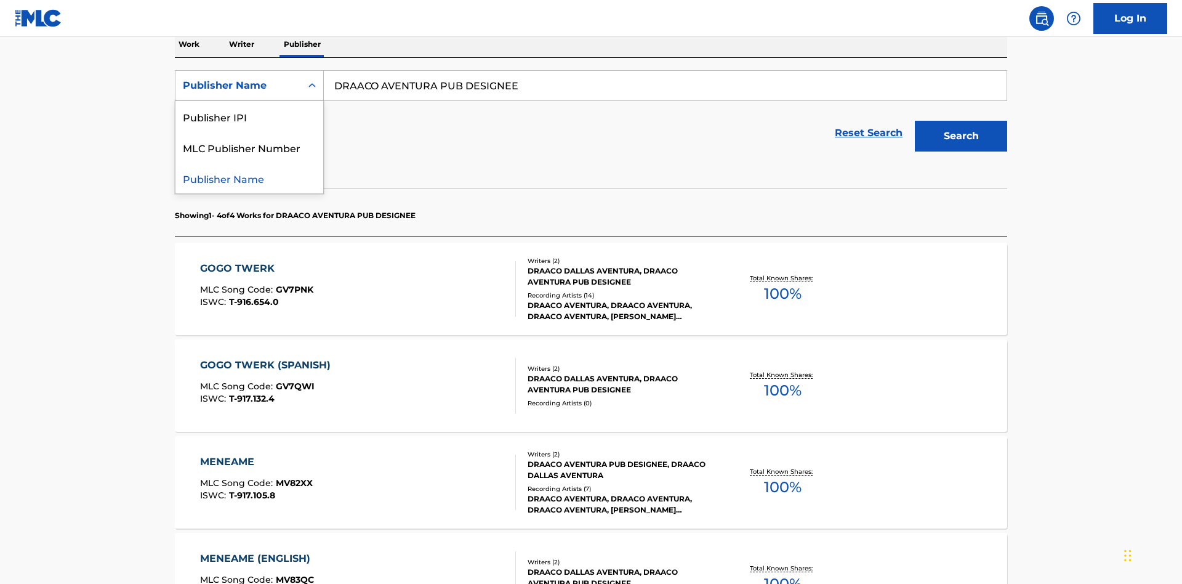 The image size is (1182, 584). What do you see at coordinates (1074, 18) in the screenshot?
I see `div: Help` at bounding box center [1074, 18].